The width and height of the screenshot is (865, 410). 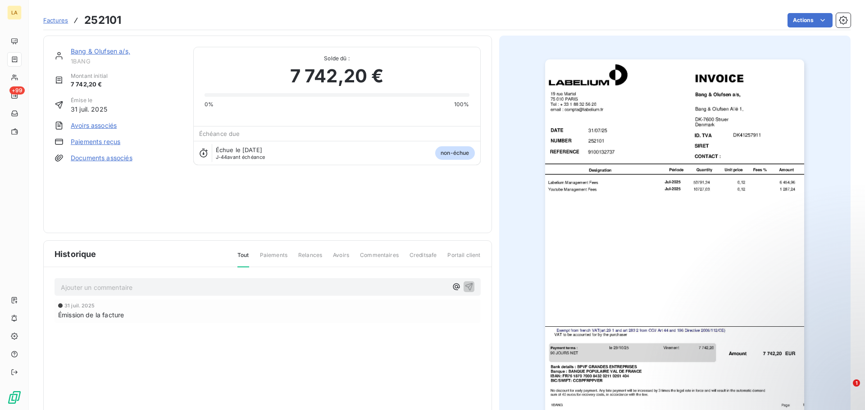 I want to click on span: Tout, so click(x=243, y=260).